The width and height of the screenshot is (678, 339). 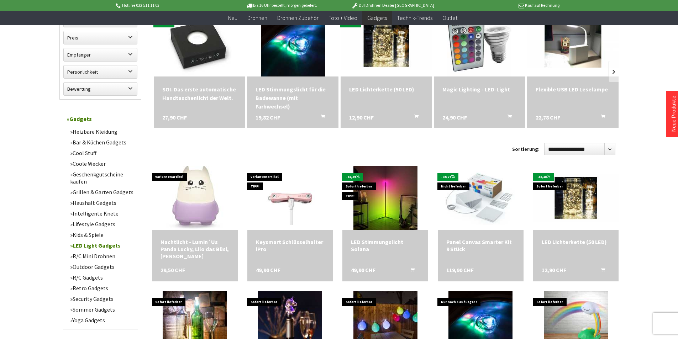 What do you see at coordinates (102, 256) in the screenshot?
I see `a: R/C Mini Drohnen` at bounding box center [102, 256].